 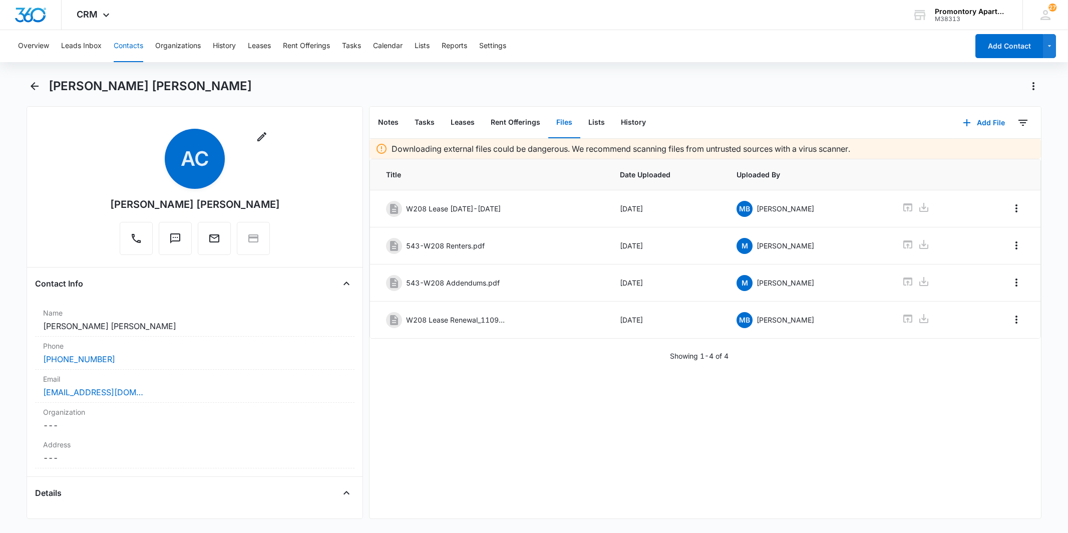 What do you see at coordinates (34, 86) in the screenshot?
I see `button: Back` at bounding box center [34, 86].